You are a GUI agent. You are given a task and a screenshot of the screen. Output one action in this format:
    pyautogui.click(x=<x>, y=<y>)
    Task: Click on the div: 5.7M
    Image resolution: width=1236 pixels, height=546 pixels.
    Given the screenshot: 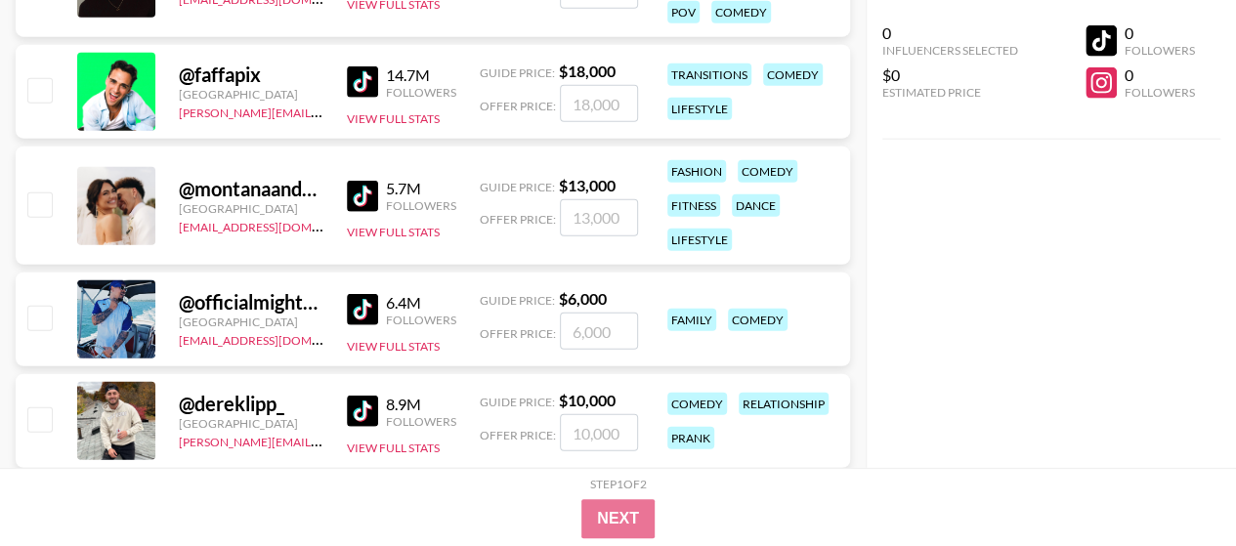 What is the action you would take?
    pyautogui.click(x=421, y=189)
    